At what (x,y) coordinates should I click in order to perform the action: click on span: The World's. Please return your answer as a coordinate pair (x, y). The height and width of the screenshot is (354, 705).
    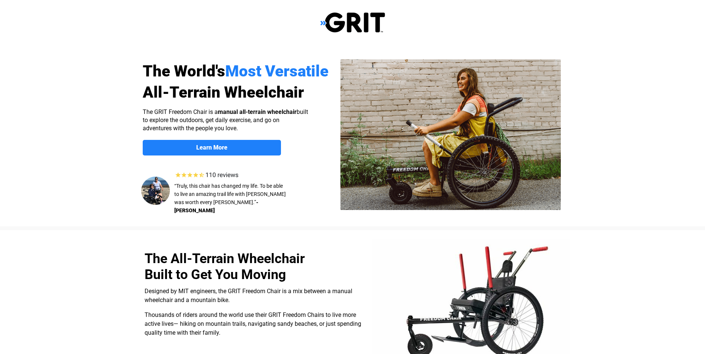
    Looking at the image, I should click on (184, 71).